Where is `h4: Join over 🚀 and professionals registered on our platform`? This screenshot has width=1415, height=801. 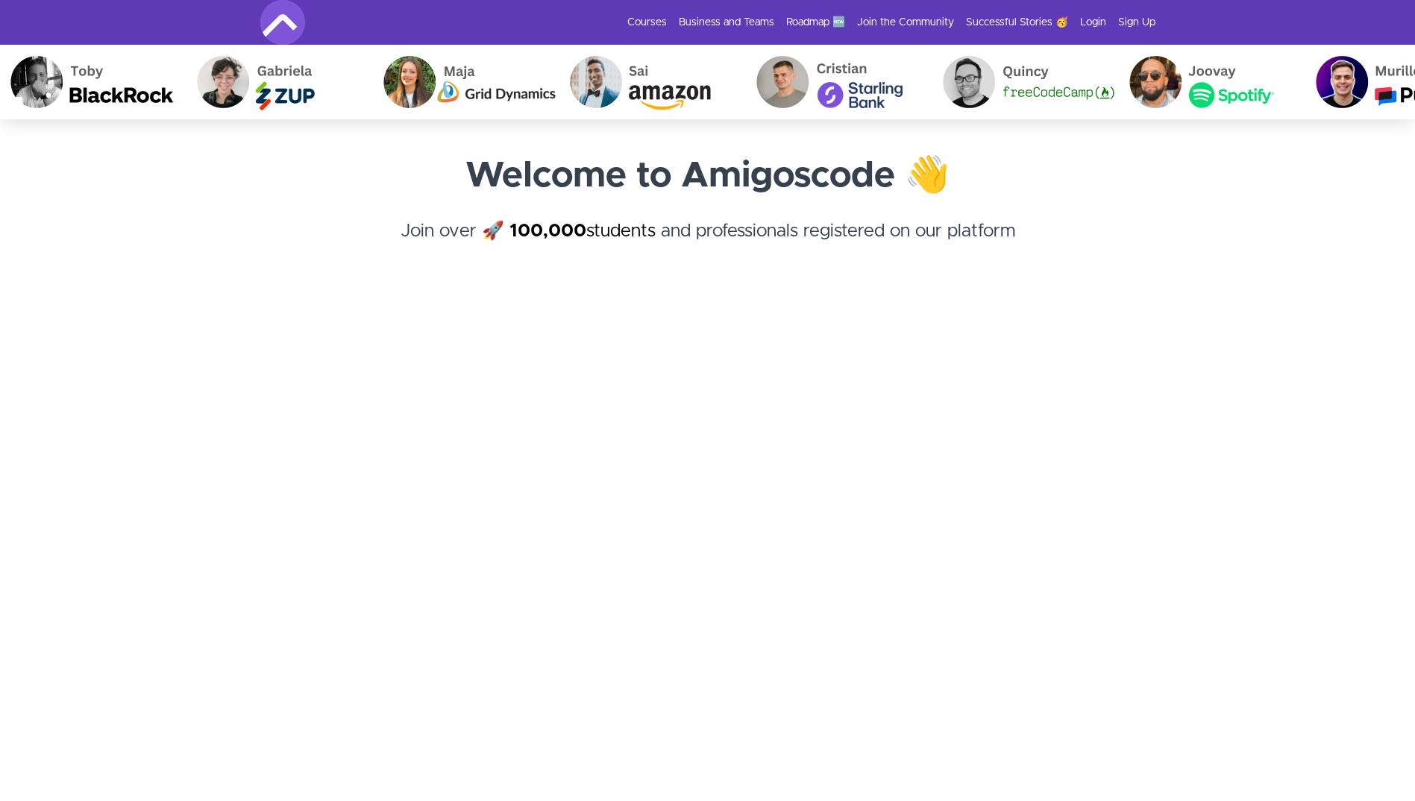 h4: Join over 🚀 and professionals registered on our platform is located at coordinates (708, 245).